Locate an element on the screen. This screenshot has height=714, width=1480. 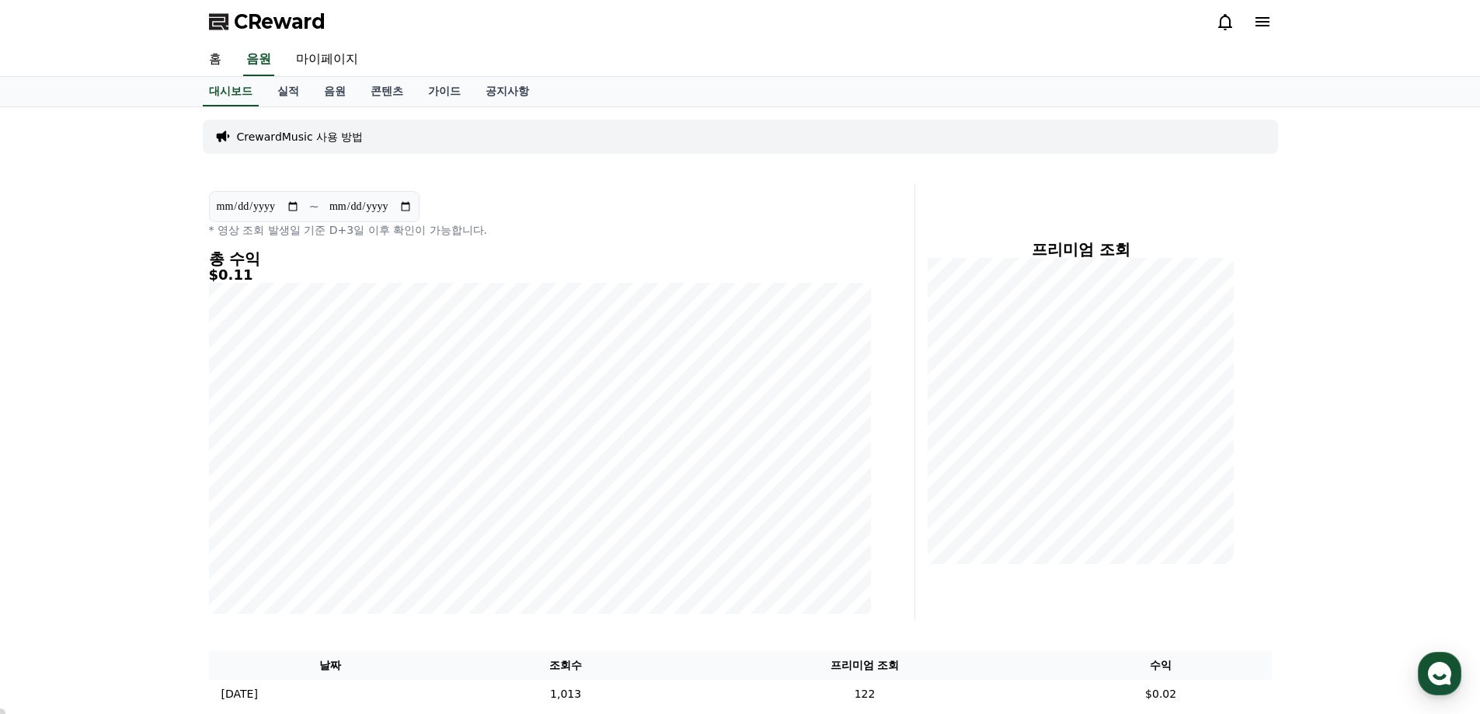
th: 프리미엄 조회 is located at coordinates (864, 665).